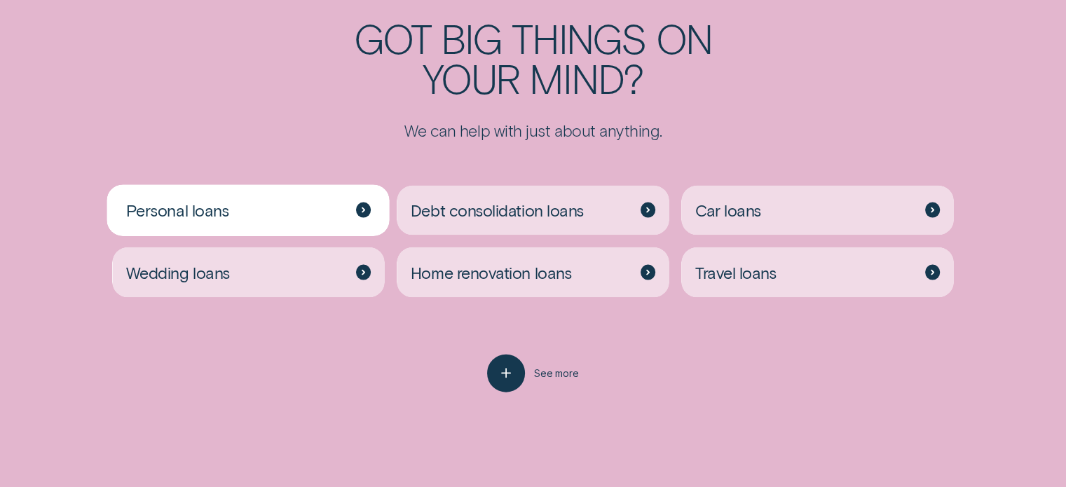 The image size is (1066, 487). Describe the element at coordinates (497, 210) in the screenshot. I see `span: Debt consolidation loans` at that location.